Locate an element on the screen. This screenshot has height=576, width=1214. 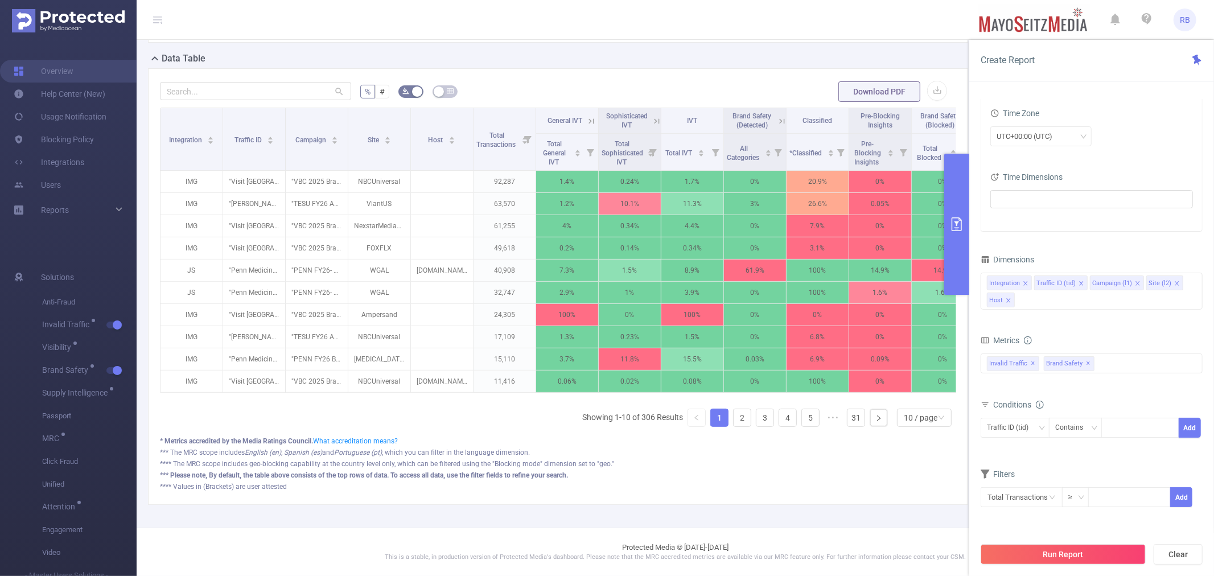
p: FOXFLX is located at coordinates (379, 248).